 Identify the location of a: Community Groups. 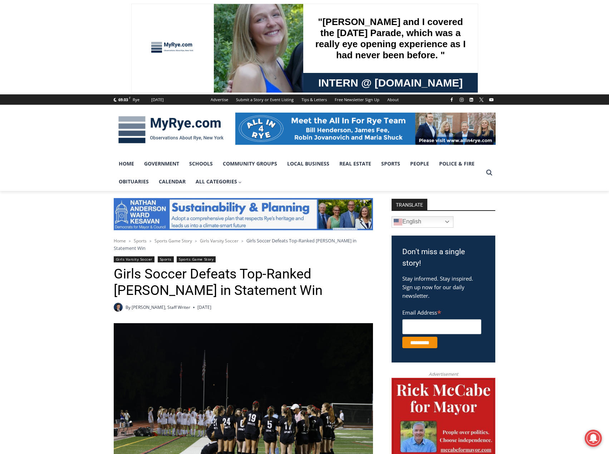
(250, 164).